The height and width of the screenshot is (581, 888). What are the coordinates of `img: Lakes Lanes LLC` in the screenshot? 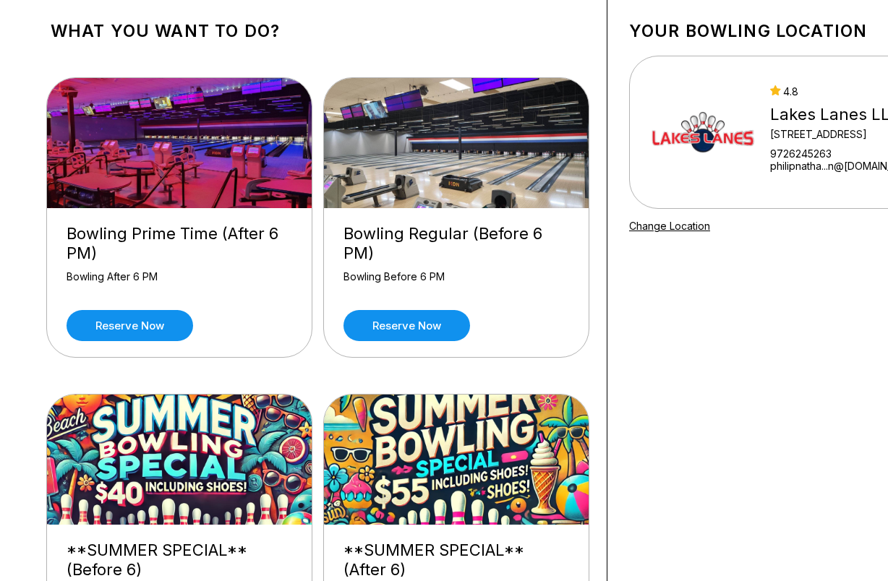 It's located at (703, 132).